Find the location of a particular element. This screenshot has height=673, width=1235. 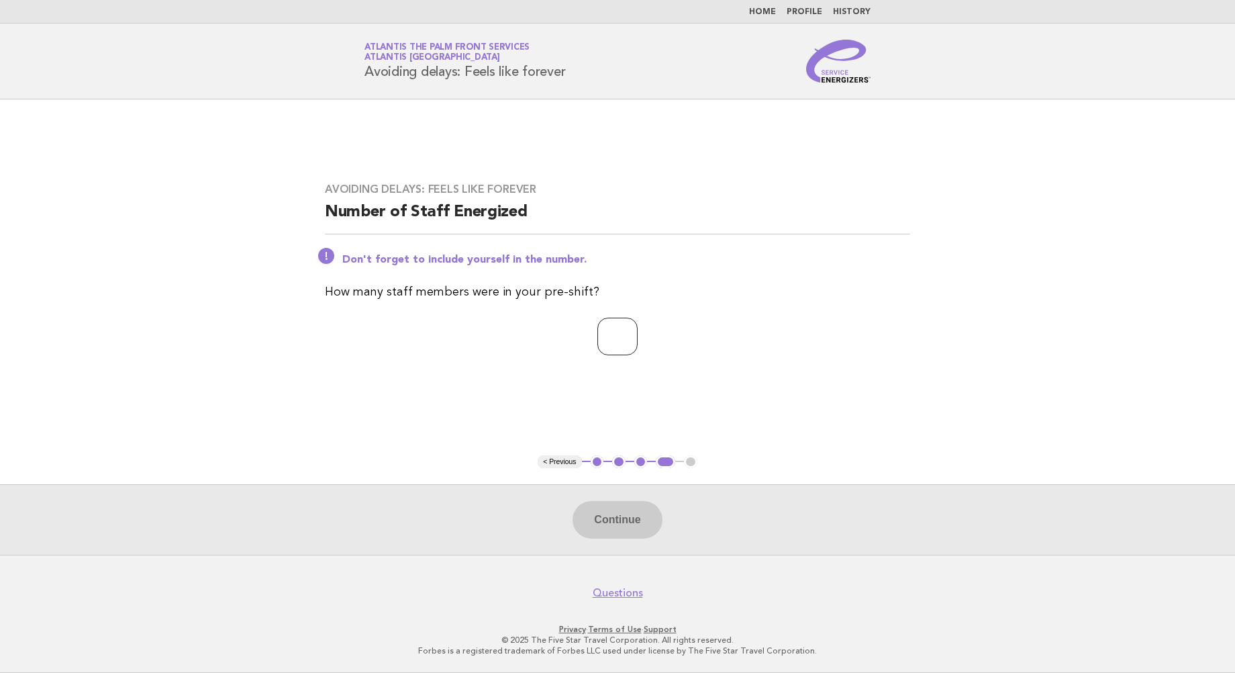

a: Home is located at coordinates (763, 12).